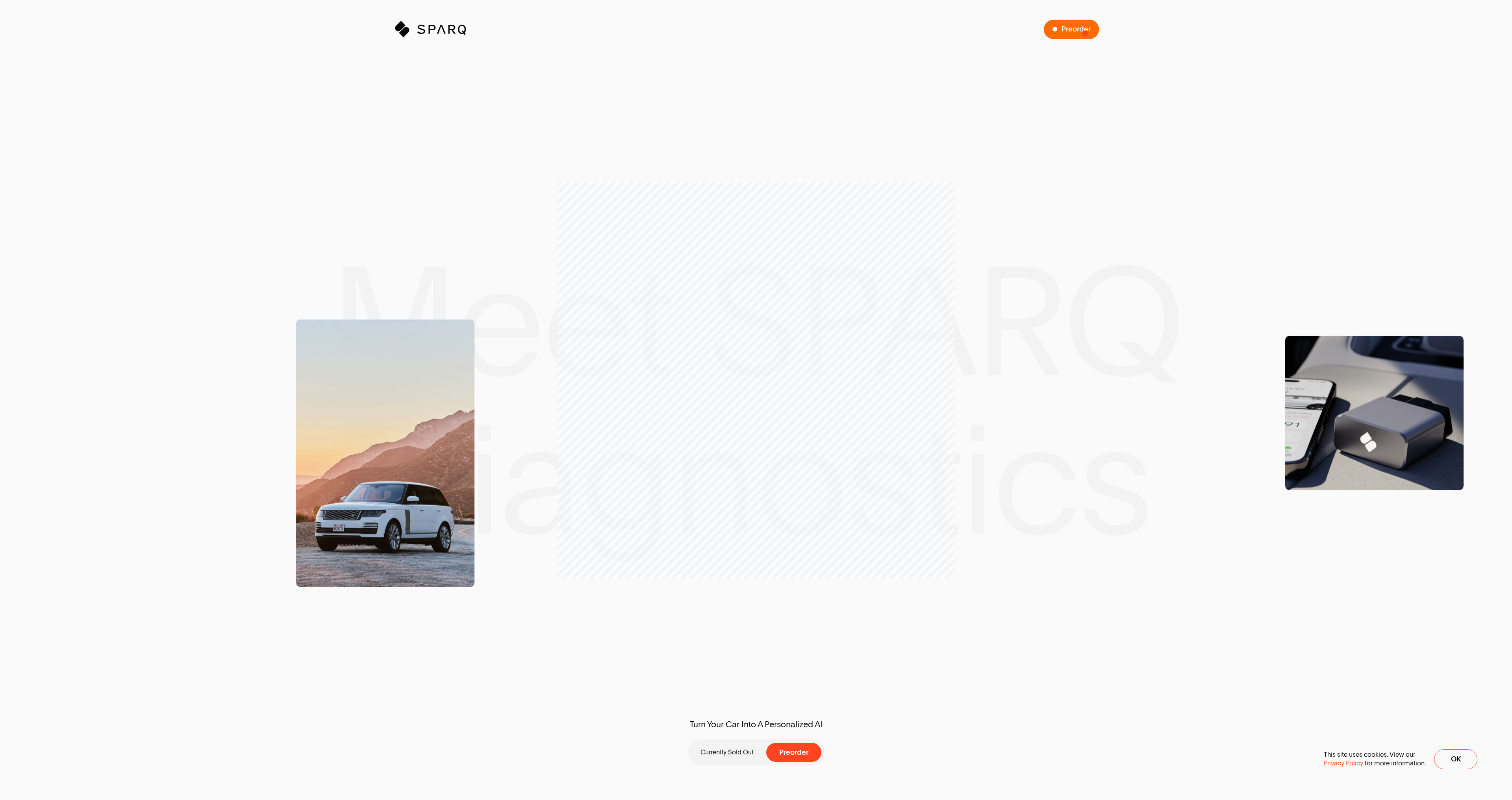 Image resolution: width=1512 pixels, height=800 pixels. What do you see at coordinates (1455, 759) in the screenshot?
I see `button: Ok` at bounding box center [1455, 759].